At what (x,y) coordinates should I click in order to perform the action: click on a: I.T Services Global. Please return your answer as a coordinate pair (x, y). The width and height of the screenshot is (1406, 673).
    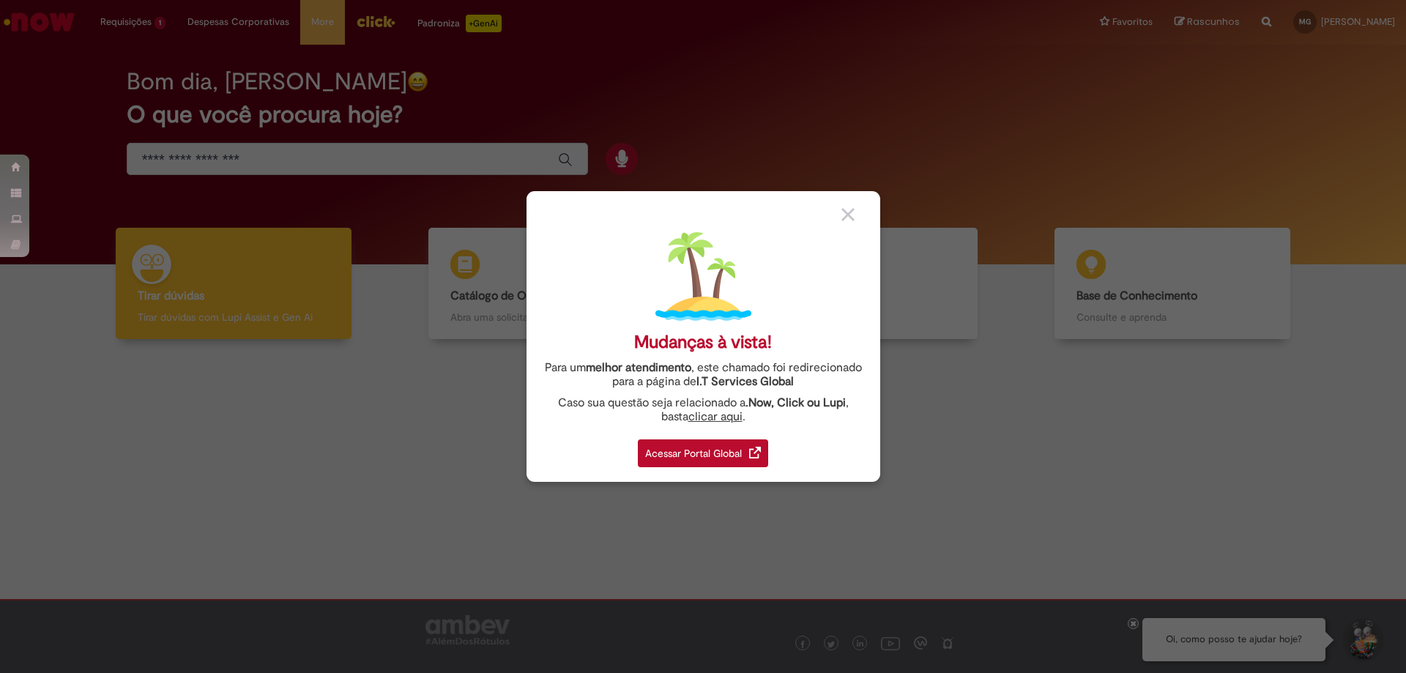
    Looking at the image, I should click on (745, 377).